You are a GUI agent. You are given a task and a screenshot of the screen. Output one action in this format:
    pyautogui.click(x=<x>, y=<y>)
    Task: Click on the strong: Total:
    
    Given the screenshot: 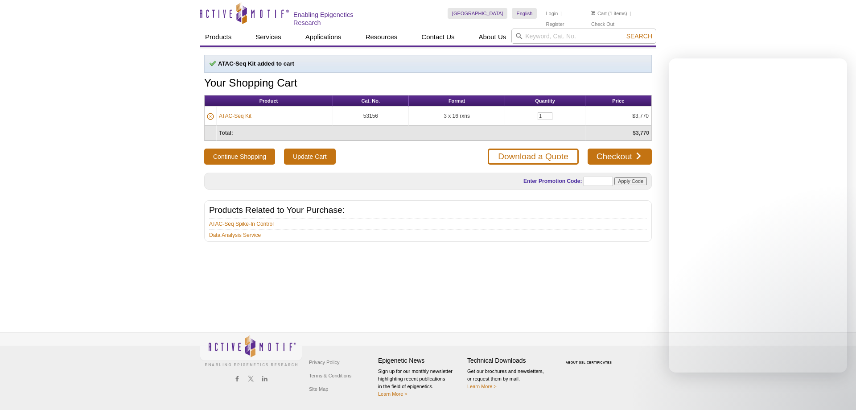 What is the action you would take?
    pyautogui.click(x=226, y=133)
    